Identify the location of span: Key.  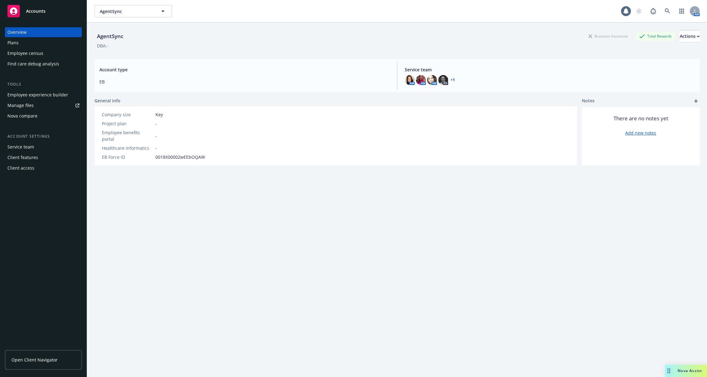
(159, 114).